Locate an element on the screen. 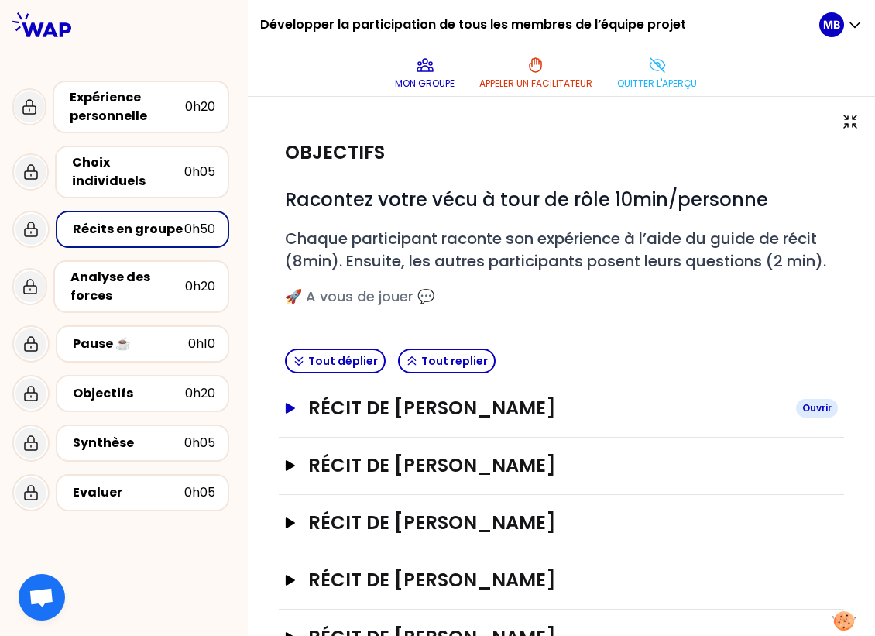  div: Evaluer is located at coordinates (129, 493).